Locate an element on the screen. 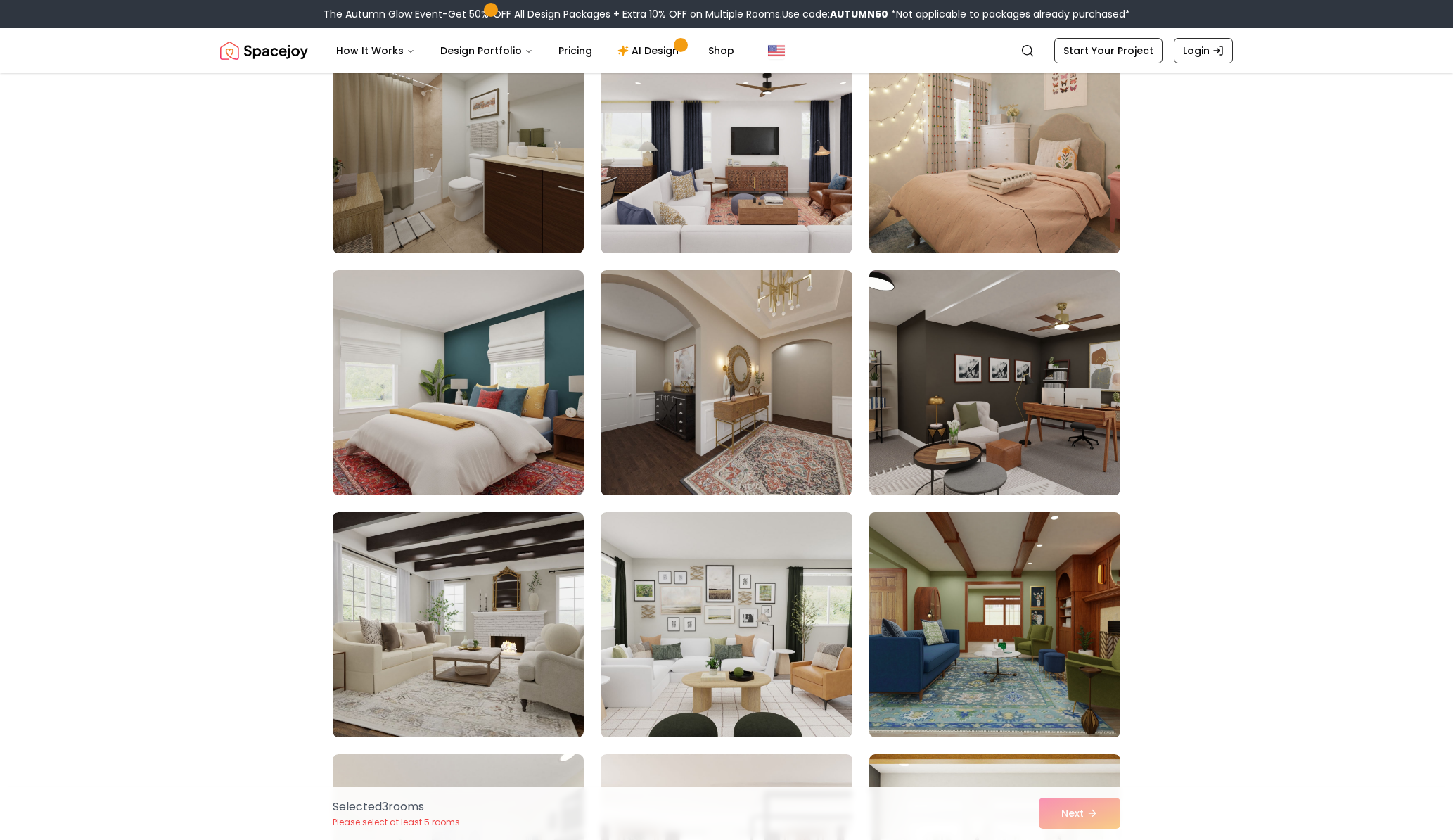  span: Use code: is located at coordinates (834, 14).